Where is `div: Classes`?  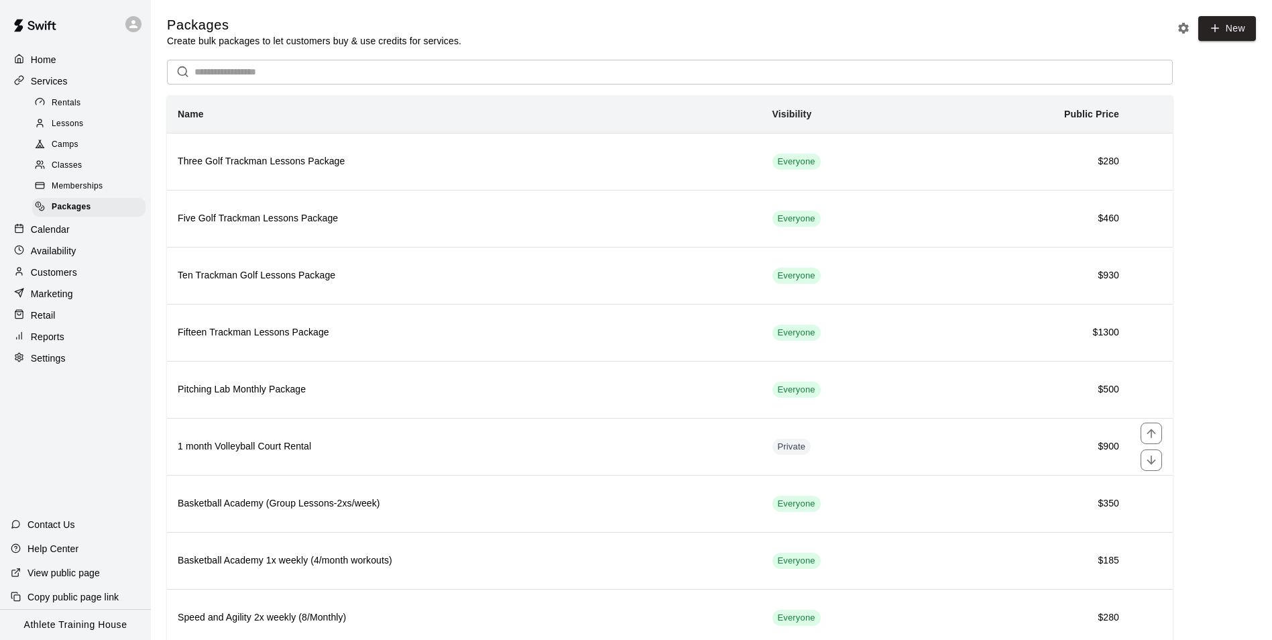
div: Classes is located at coordinates (89, 166).